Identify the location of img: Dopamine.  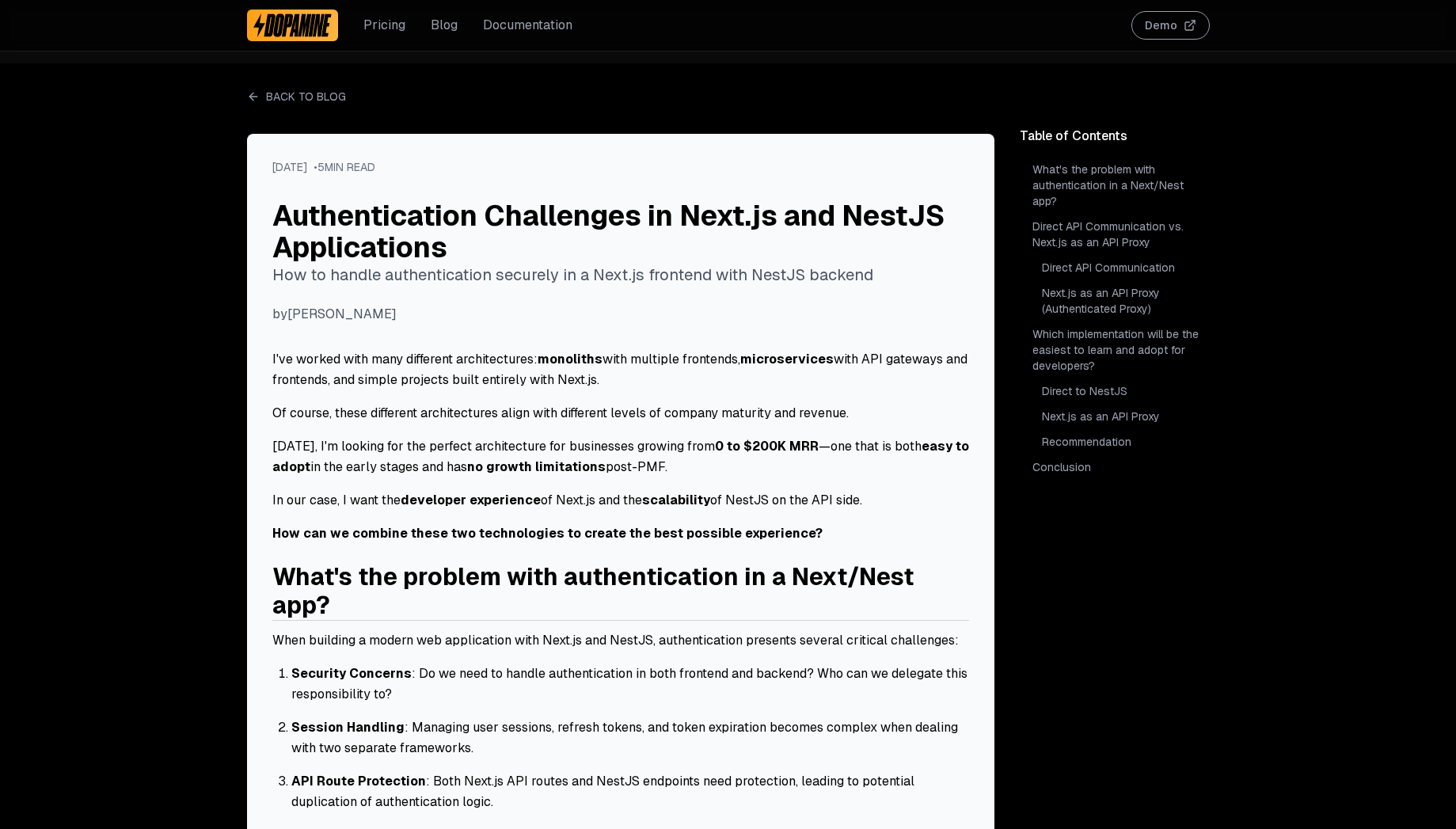
(293, 26).